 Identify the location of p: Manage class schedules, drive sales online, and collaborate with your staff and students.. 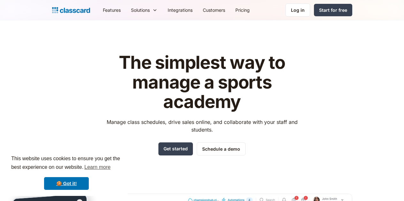
(202, 126).